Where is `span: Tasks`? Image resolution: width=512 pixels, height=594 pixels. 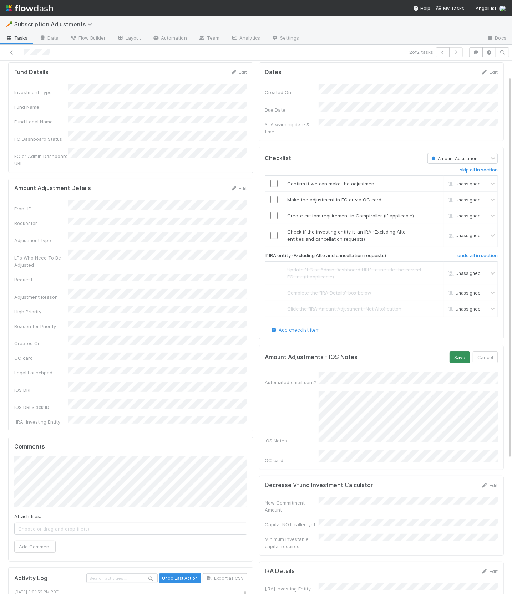
span: Tasks is located at coordinates (17, 38).